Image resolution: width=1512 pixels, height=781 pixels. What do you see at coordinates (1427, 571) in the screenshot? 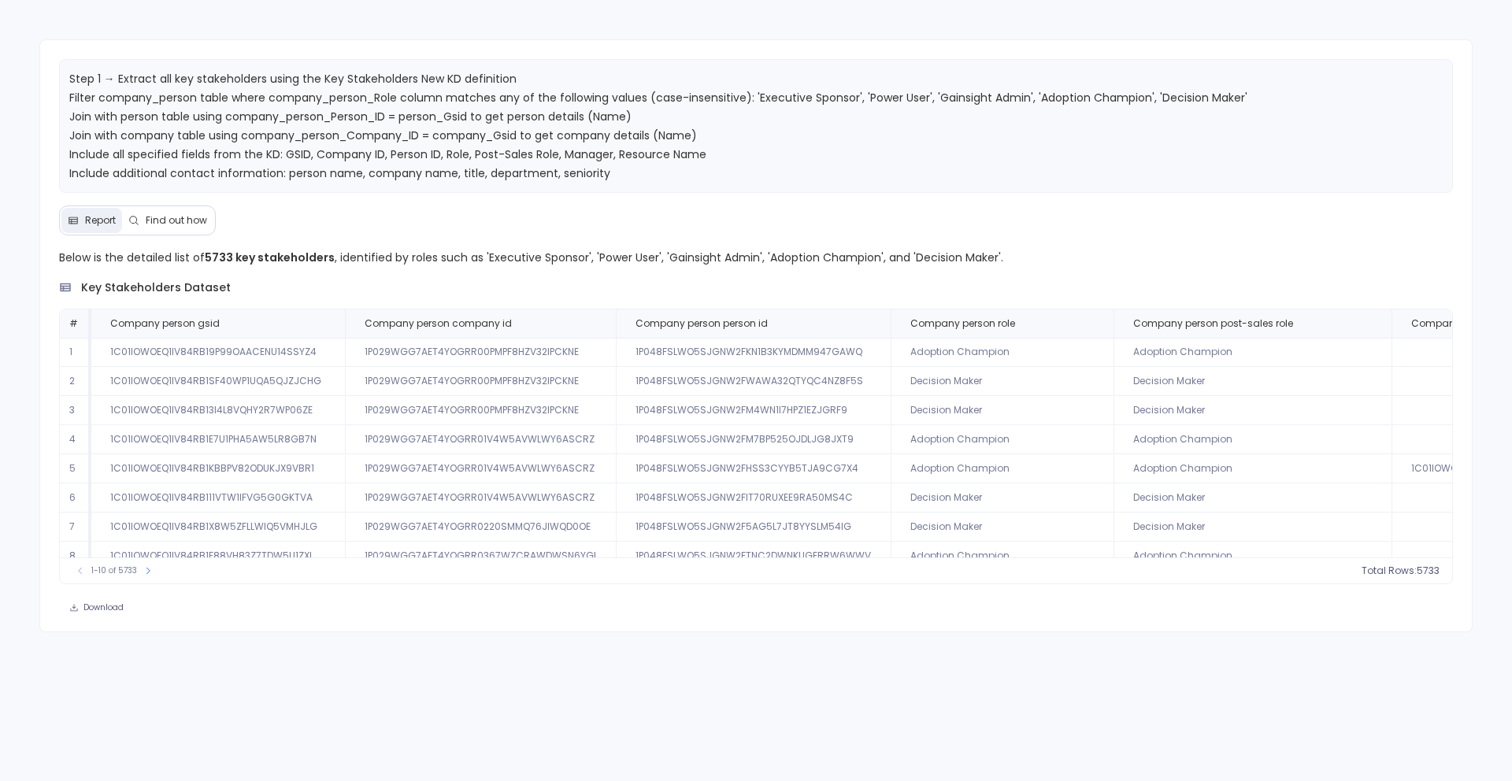
I see `span: 5733` at bounding box center [1427, 571].